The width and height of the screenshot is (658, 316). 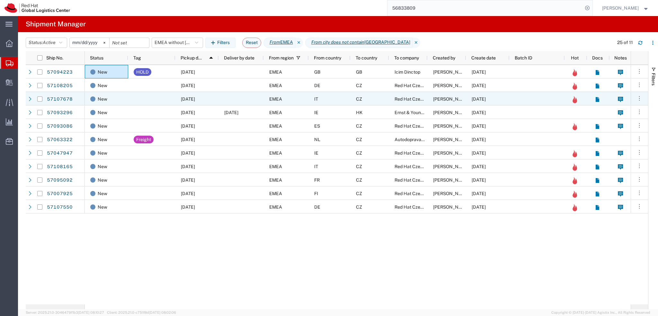 I want to click on button: Status:Active, so click(x=46, y=43).